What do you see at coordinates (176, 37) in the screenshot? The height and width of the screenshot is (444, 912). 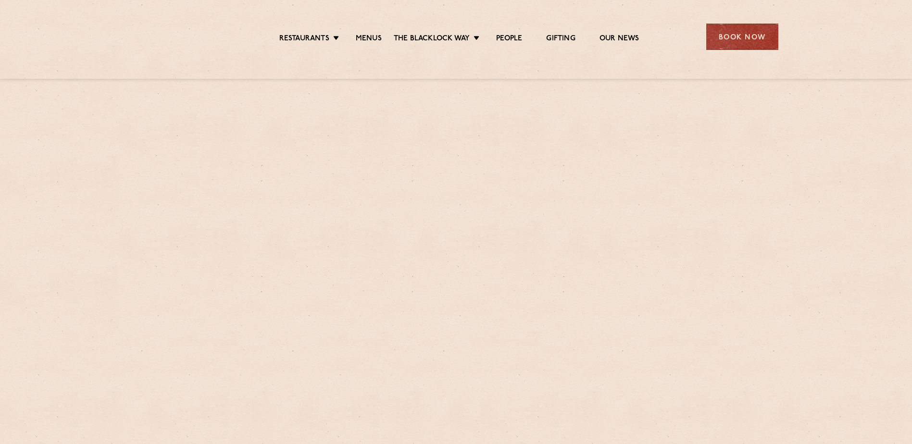 I see `img: svg%3E` at bounding box center [176, 37].